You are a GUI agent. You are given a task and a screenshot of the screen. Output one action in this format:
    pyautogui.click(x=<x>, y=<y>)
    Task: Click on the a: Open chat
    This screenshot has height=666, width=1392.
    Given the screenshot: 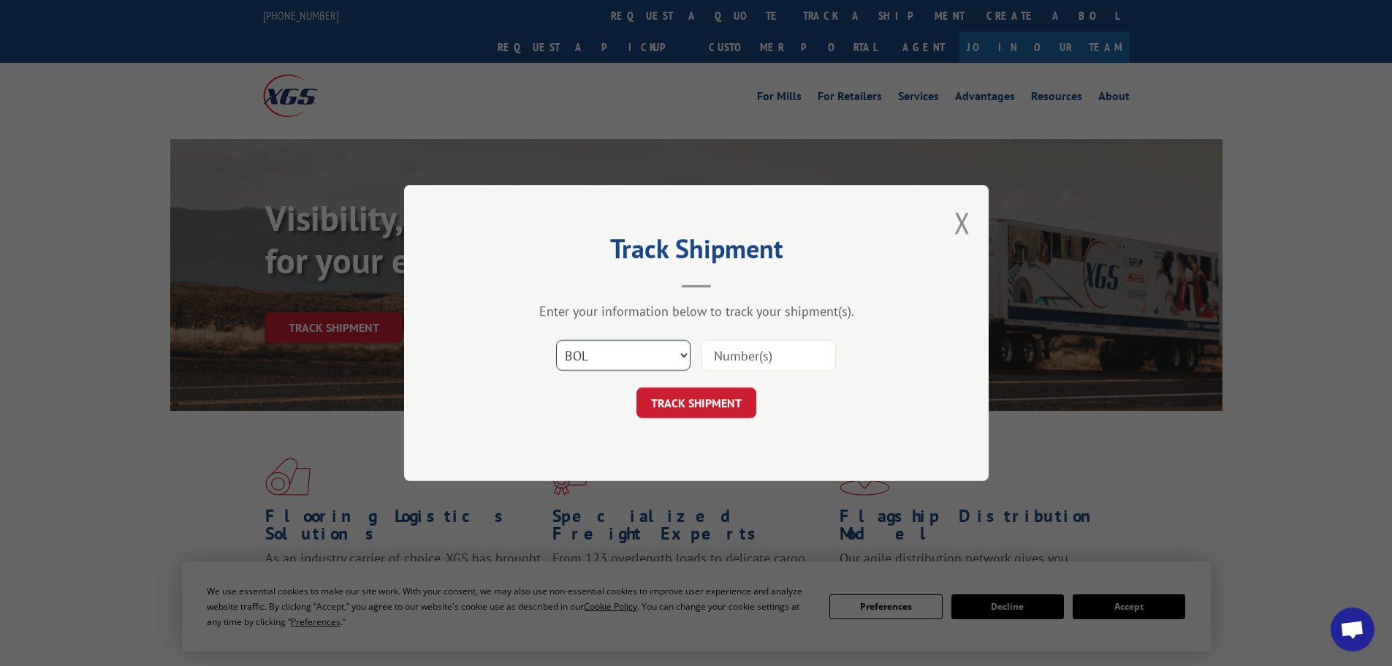 What is the action you would take?
    pyautogui.click(x=1353, y=629)
    